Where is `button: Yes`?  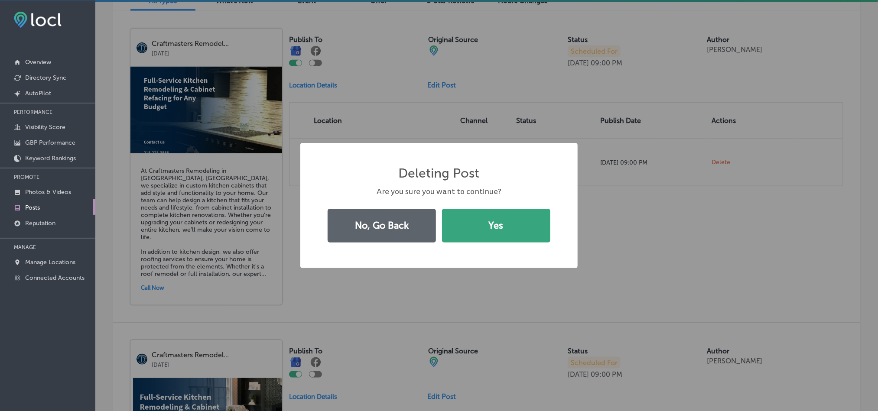
button: Yes is located at coordinates (496, 226).